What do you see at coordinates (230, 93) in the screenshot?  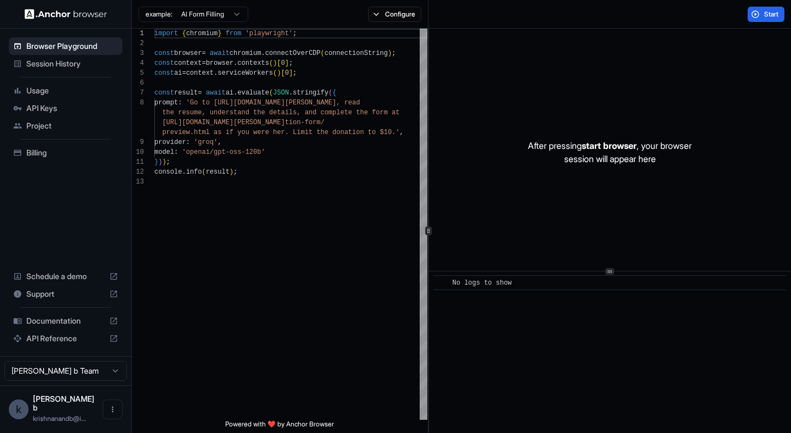 I see `span: ai` at bounding box center [230, 93].